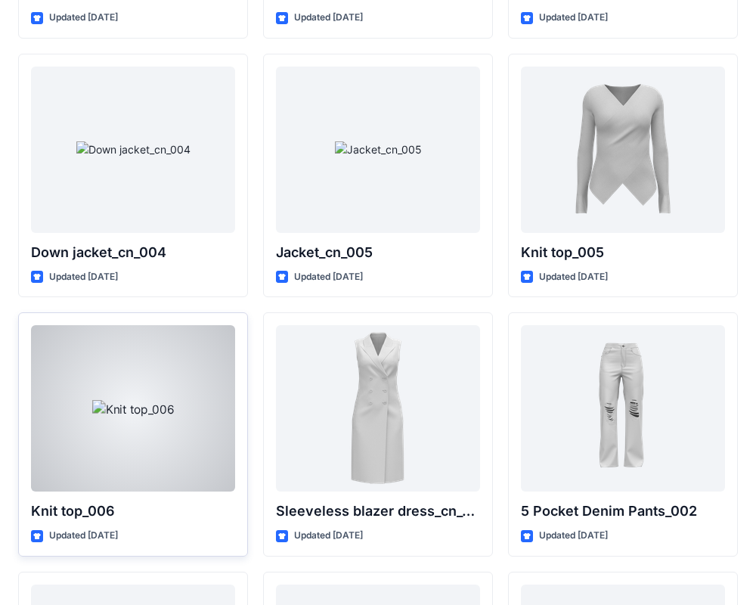 The image size is (756, 605). Describe the element at coordinates (378, 408) in the screenshot. I see `a: Sleeveless blazer dress_cn_001` at that location.